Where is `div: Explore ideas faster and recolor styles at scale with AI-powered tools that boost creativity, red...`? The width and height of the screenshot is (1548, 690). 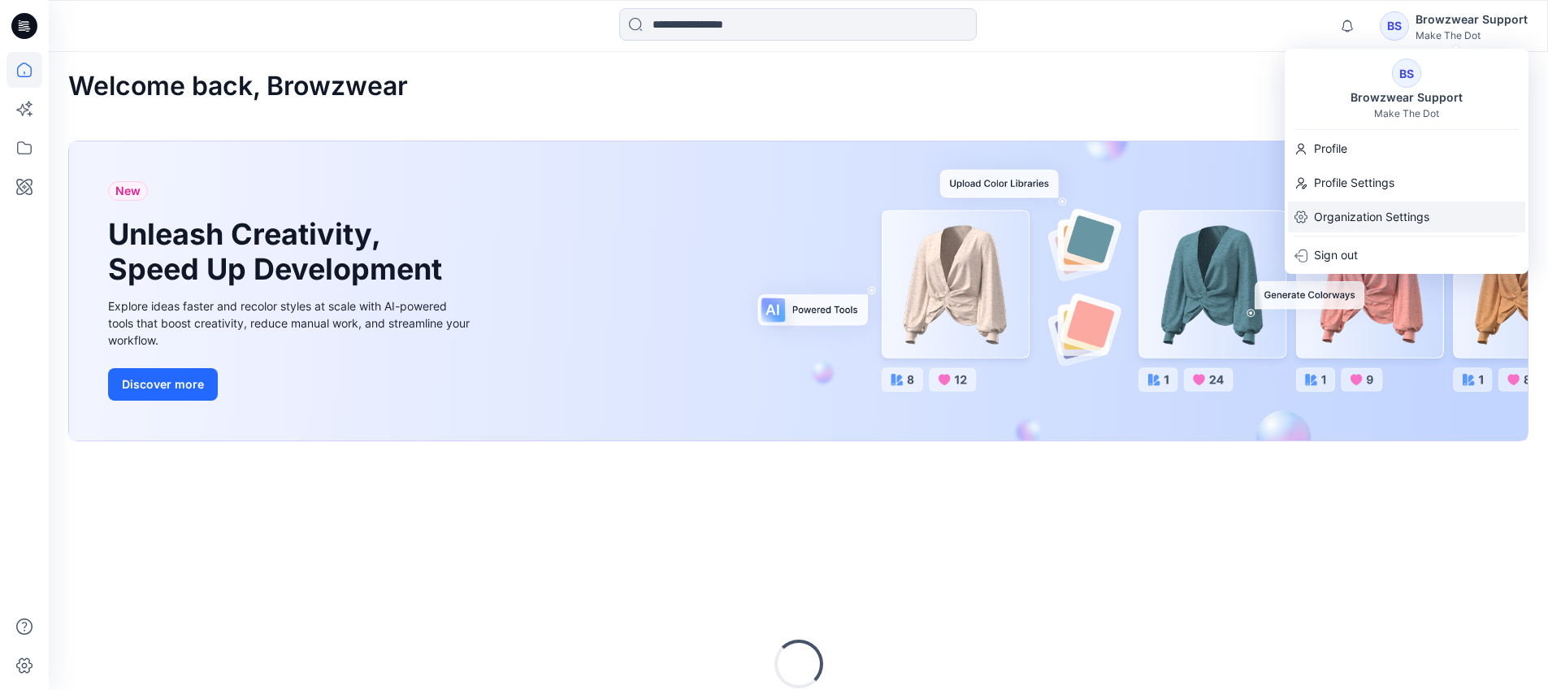 div: Explore ideas faster and recolor styles at scale with AI-powered tools that boost creativity, red... is located at coordinates (291, 323).